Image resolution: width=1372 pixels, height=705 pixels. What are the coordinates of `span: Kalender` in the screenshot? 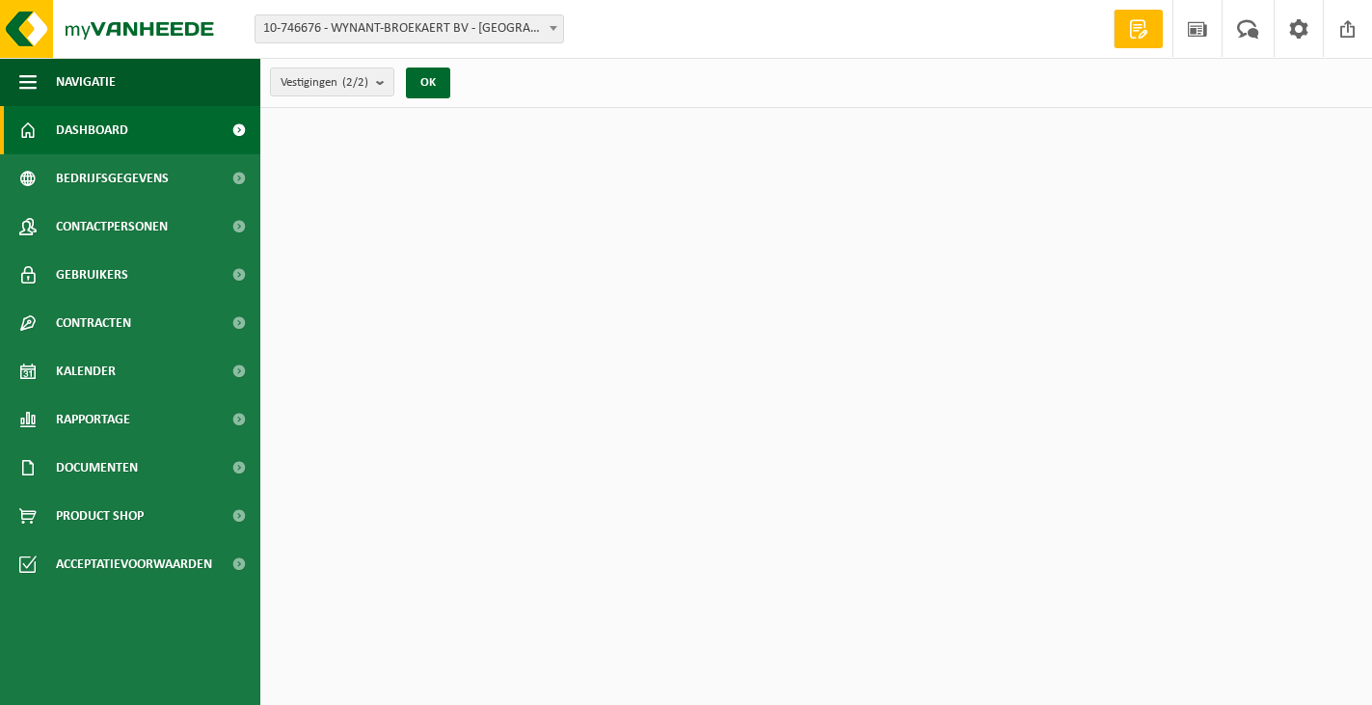 It's located at (86, 371).